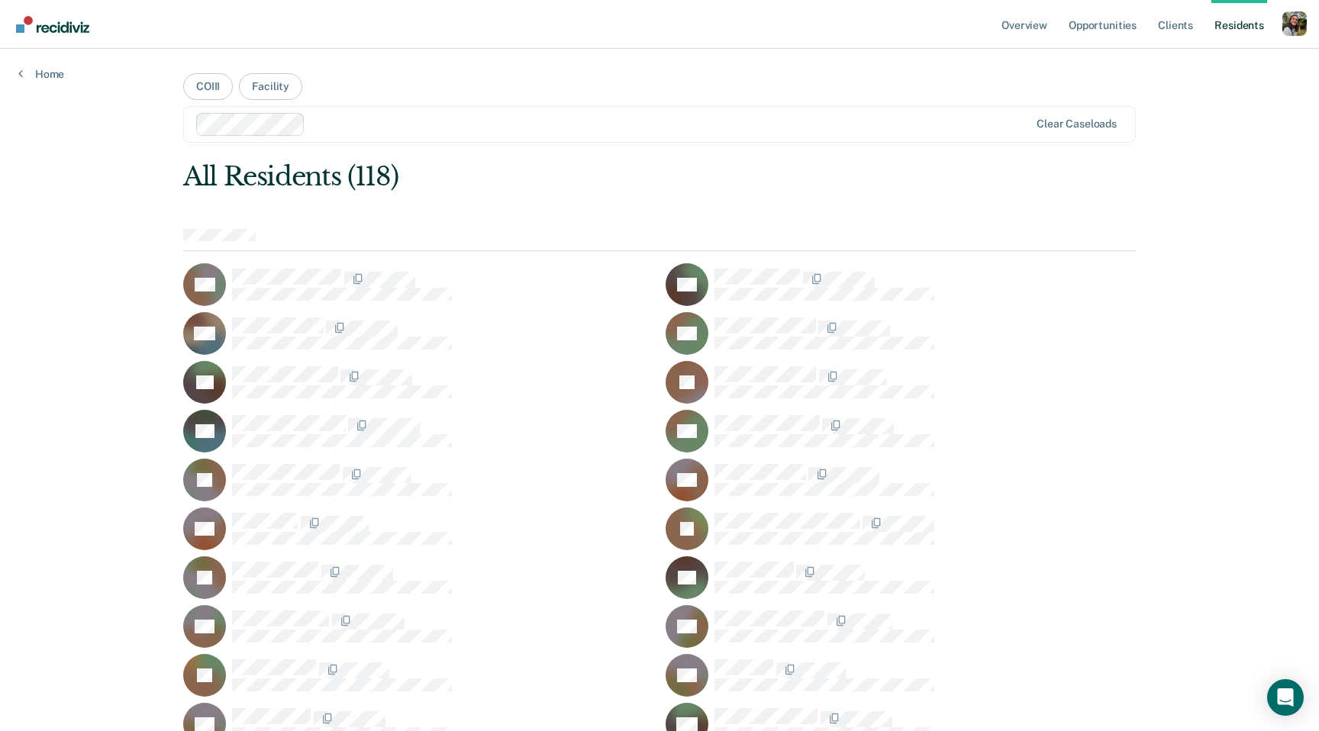  I want to click on div: Open Intercom Messenger, so click(1285, 698).